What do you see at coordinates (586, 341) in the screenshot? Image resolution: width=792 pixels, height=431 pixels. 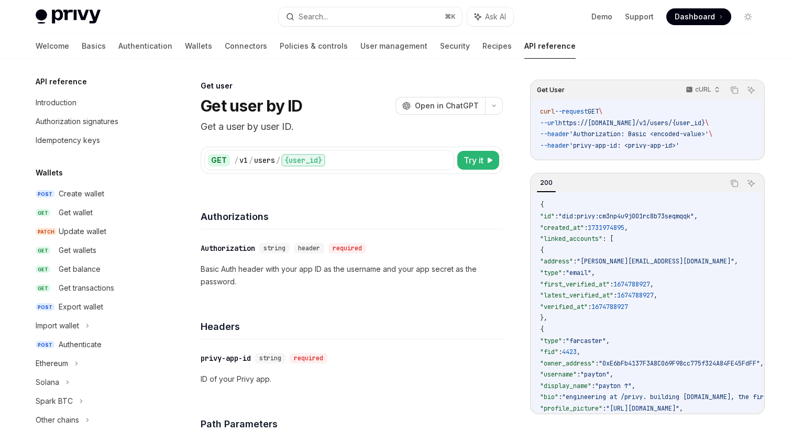 I see `span: "farcaster"` at bounding box center [586, 341].